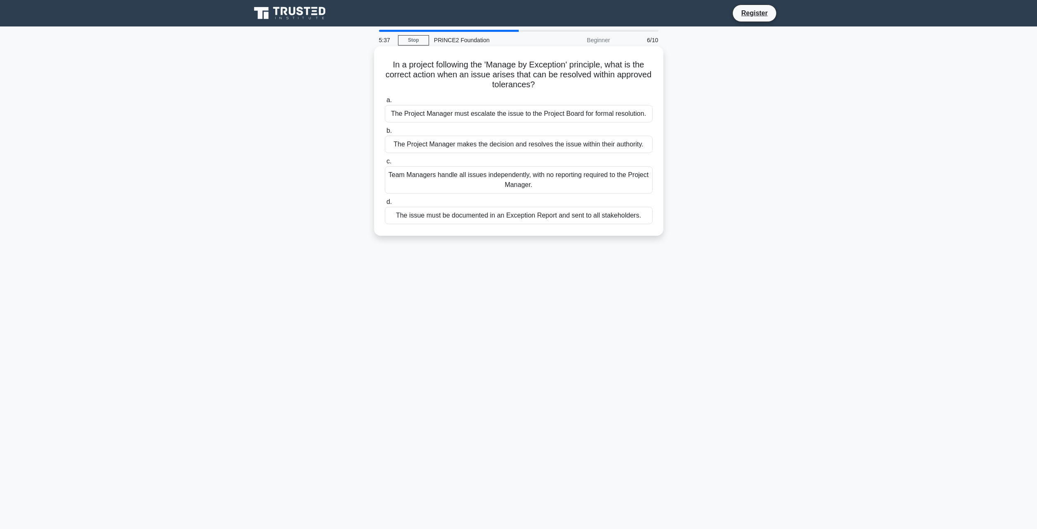  What do you see at coordinates (519, 114) in the screenshot?
I see `div: The Project Manager must escalate the issue to the Project Board for formal resolution.` at bounding box center [519, 114].